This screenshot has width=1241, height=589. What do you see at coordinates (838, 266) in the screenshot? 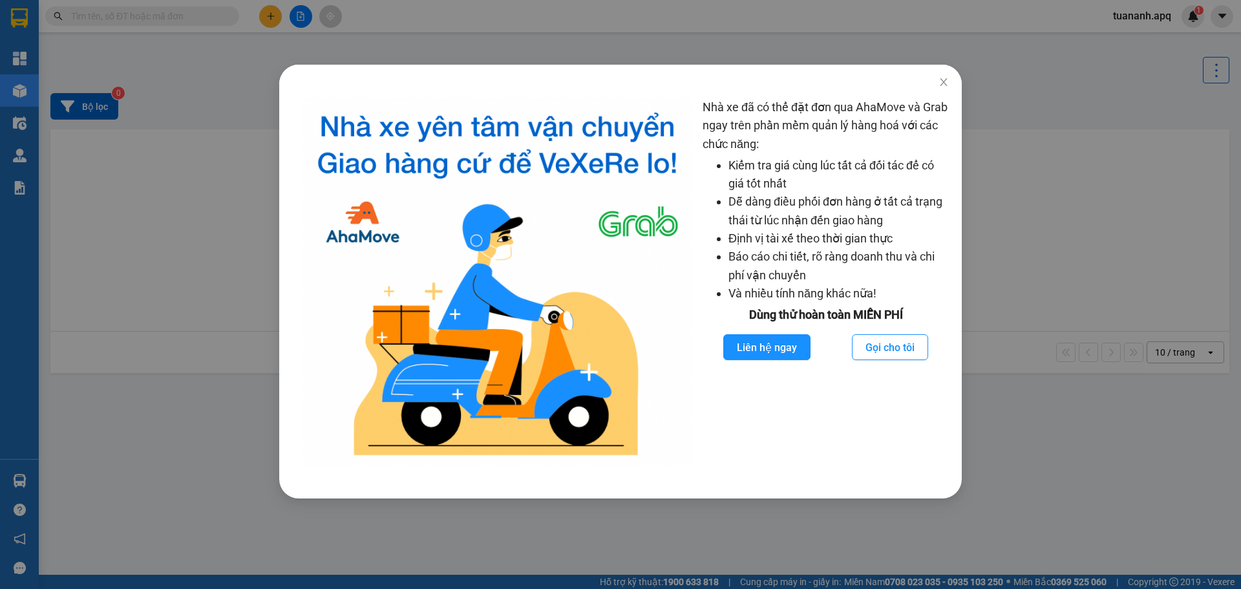
I see `li: Báo cáo chi tiết, rõ ràng doanh thu và chi phí vận chuyển` at bounding box center [838, 266].